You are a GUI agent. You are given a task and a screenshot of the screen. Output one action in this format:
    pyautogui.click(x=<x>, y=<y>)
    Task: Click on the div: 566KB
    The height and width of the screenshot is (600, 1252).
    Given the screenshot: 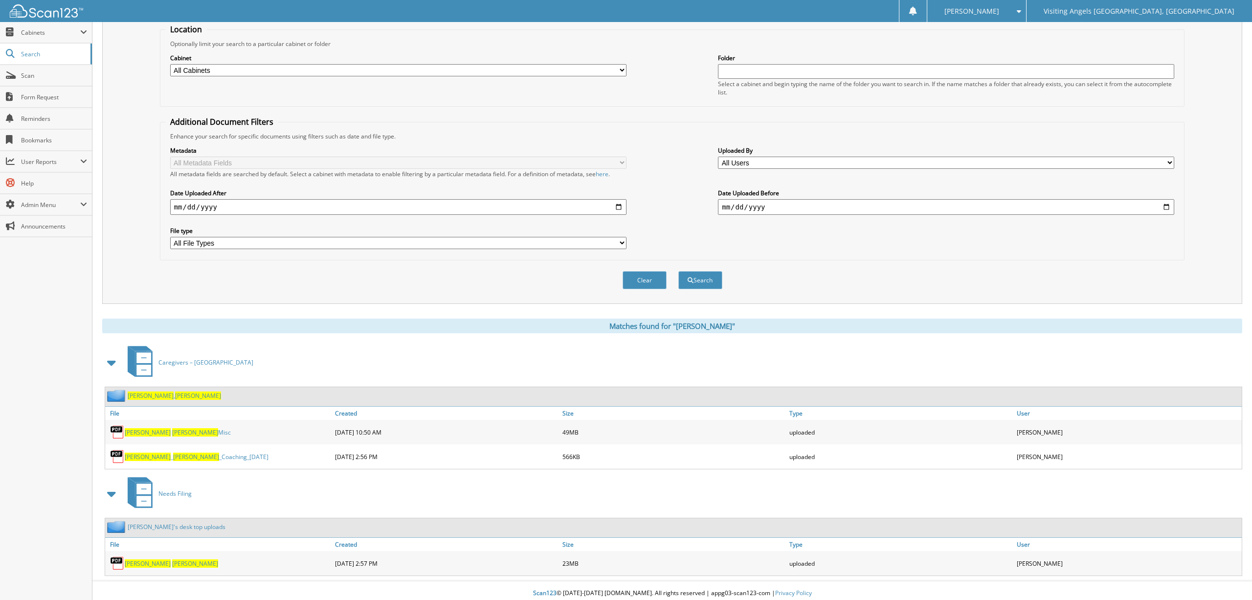 What is the action you would take?
    pyautogui.click(x=674, y=456)
    